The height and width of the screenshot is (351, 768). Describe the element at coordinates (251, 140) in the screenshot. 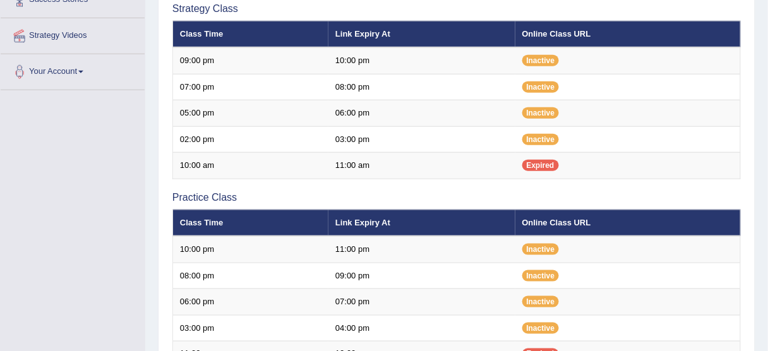

I see `td: 02:00 pm` at that location.